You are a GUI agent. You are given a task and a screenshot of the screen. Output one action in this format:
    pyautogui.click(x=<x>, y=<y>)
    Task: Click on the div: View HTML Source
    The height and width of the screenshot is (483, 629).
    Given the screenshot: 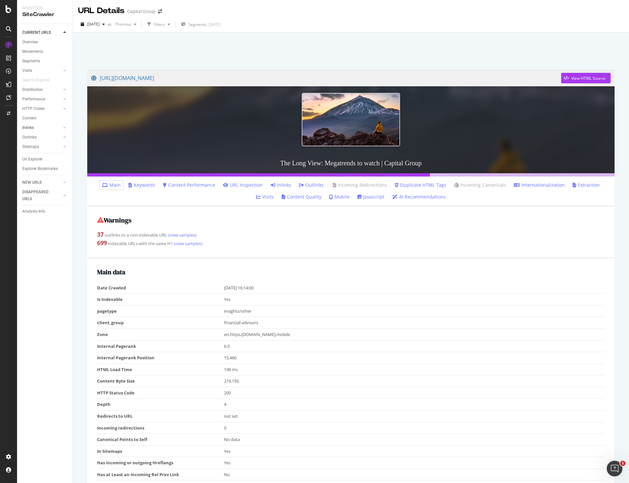 What is the action you would take?
    pyautogui.click(x=588, y=78)
    